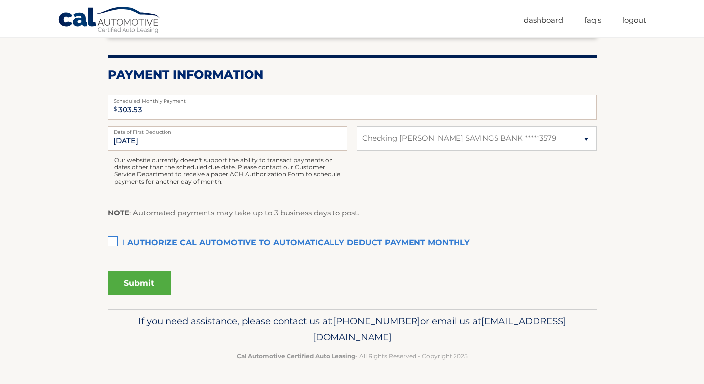 This screenshot has width=704, height=384. Describe the element at coordinates (227, 171) in the screenshot. I see `div: Our website currently doesn't support the ability to transact payments on dates other than the sc...` at that location.